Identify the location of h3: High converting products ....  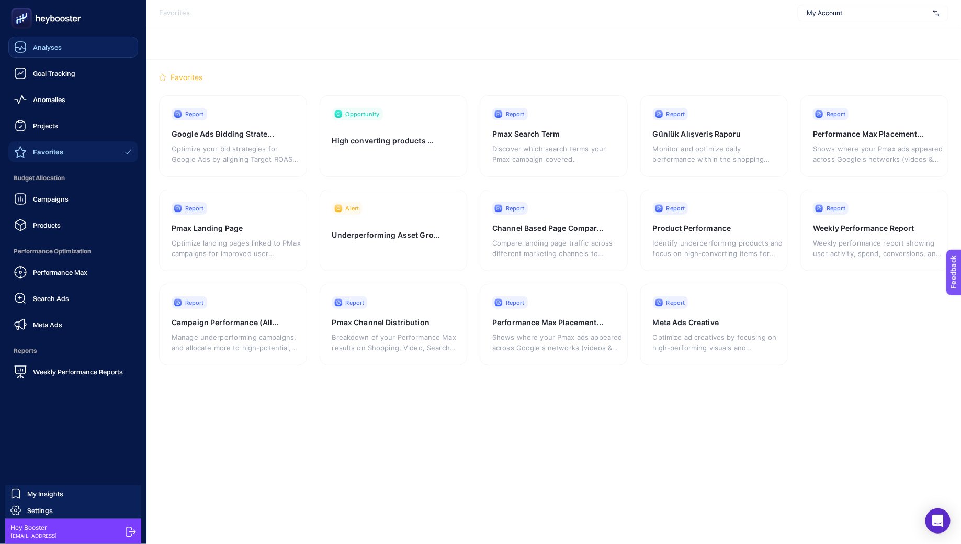
(392, 144).